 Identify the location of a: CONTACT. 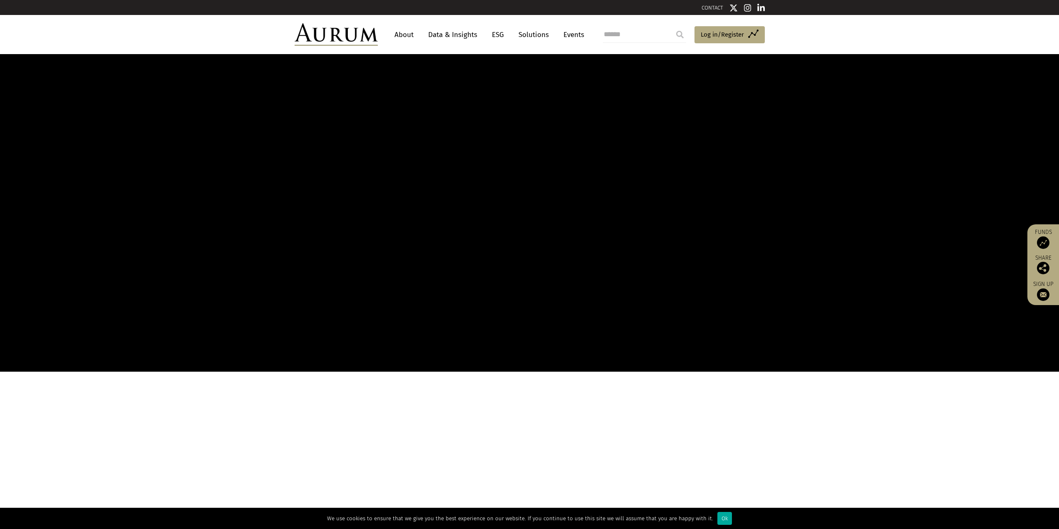
(712, 7).